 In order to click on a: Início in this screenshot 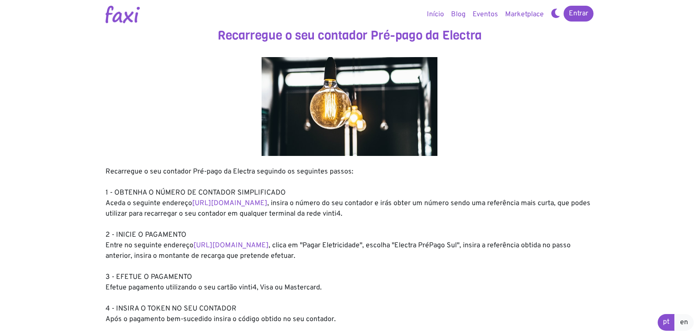, I will do `click(435, 15)`.